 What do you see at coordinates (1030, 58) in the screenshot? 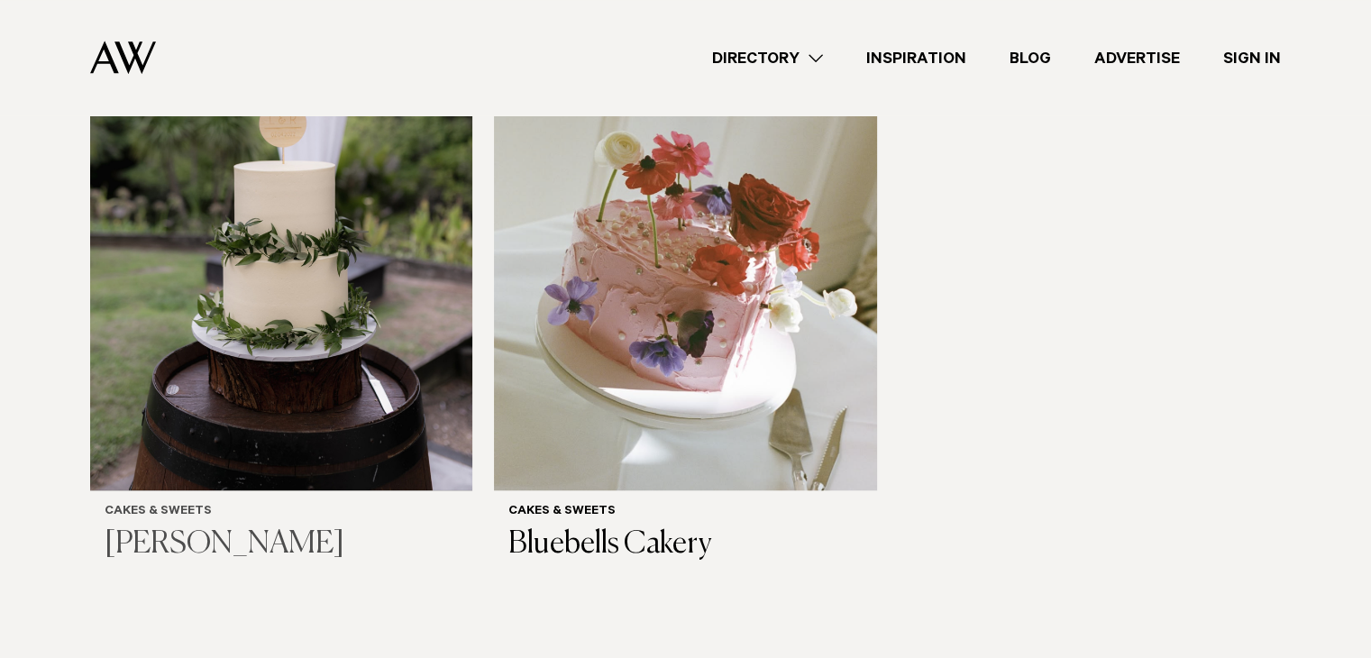
I see `a: Blog` at bounding box center [1030, 58].